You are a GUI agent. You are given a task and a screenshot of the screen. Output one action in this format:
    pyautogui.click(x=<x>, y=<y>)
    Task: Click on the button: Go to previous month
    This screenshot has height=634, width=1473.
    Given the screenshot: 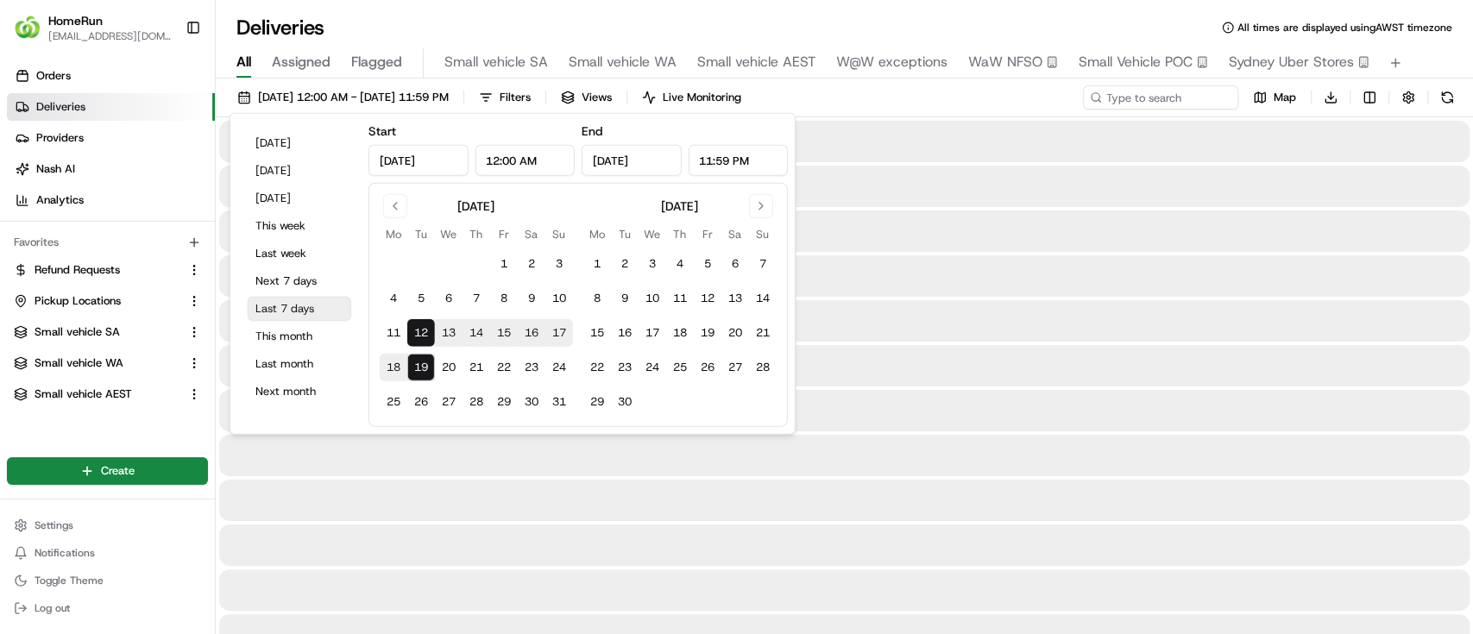 What is the action you would take?
    pyautogui.click(x=395, y=206)
    